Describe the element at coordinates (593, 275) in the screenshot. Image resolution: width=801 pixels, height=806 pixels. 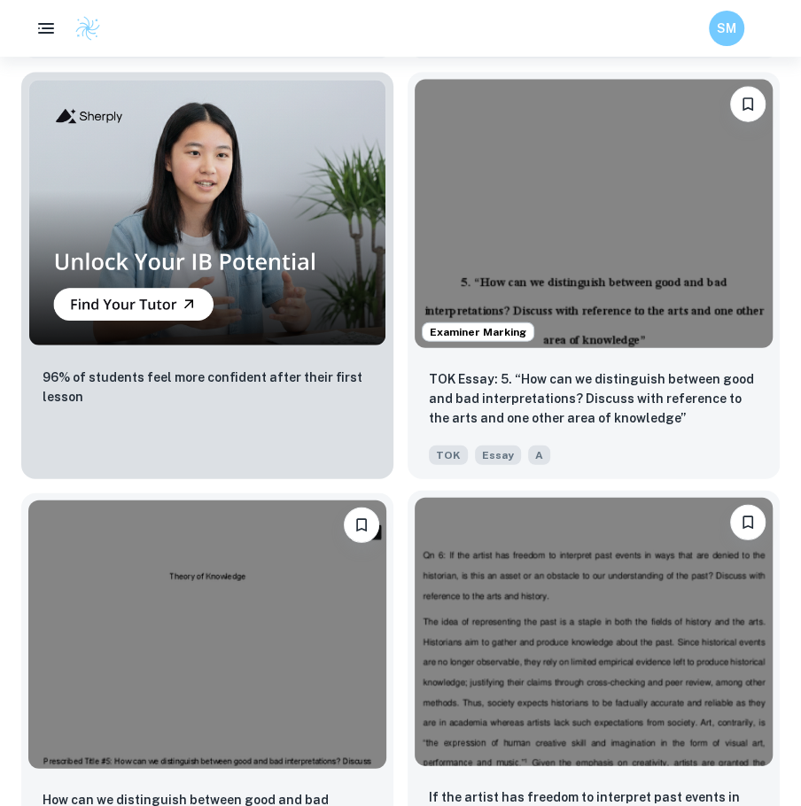
I see `a: Examiner MarkingBookmarkTOK Essay: 5. “How can we distinguish between good and bad interpretation...` at that location.